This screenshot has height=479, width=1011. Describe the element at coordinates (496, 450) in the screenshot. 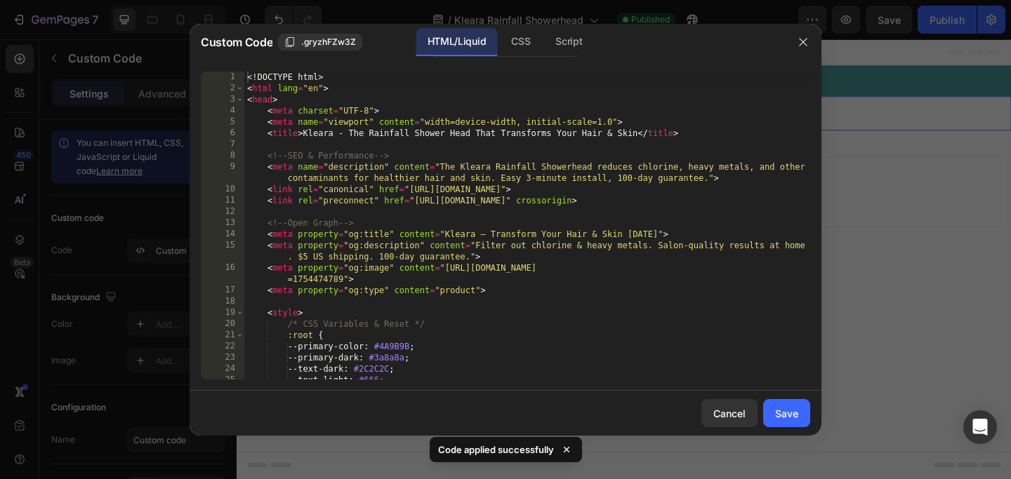

I see `p: Code applied successfully` at that location.